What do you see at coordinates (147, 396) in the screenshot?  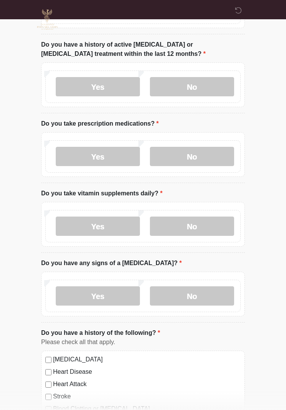 I see `label: Stroke` at bounding box center [147, 396].